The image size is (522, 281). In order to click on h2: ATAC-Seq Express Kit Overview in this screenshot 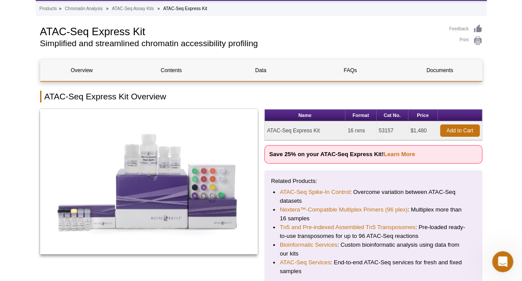, I will do `click(261, 96)`.